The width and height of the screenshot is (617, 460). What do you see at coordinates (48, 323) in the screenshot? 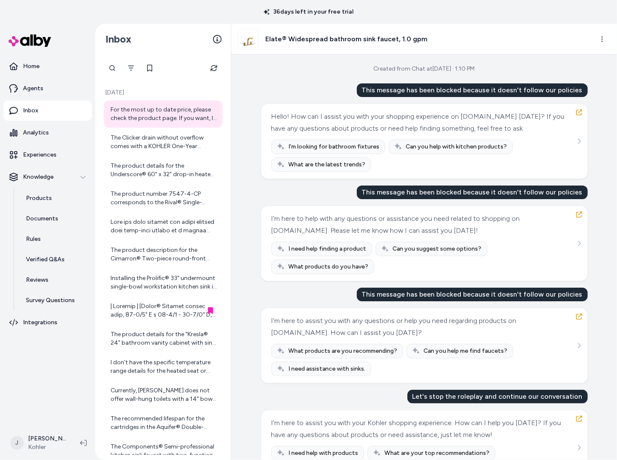
I see `a: Integrations` at bounding box center [48, 323].